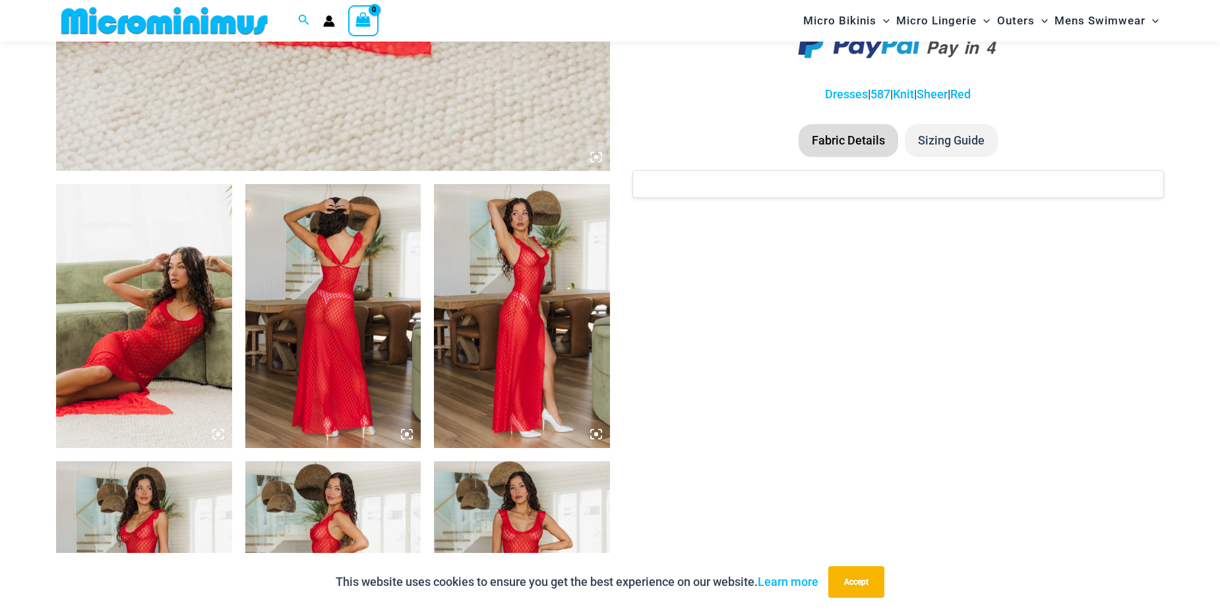  I want to click on li: Fabric Details, so click(848, 140).